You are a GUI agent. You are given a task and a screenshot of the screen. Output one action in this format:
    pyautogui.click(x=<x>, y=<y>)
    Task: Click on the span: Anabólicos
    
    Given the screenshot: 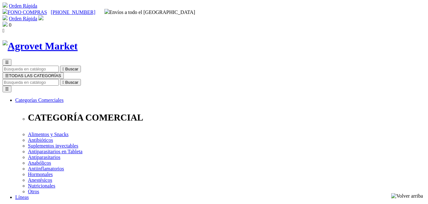 What is the action you would take?
    pyautogui.click(x=39, y=163)
    